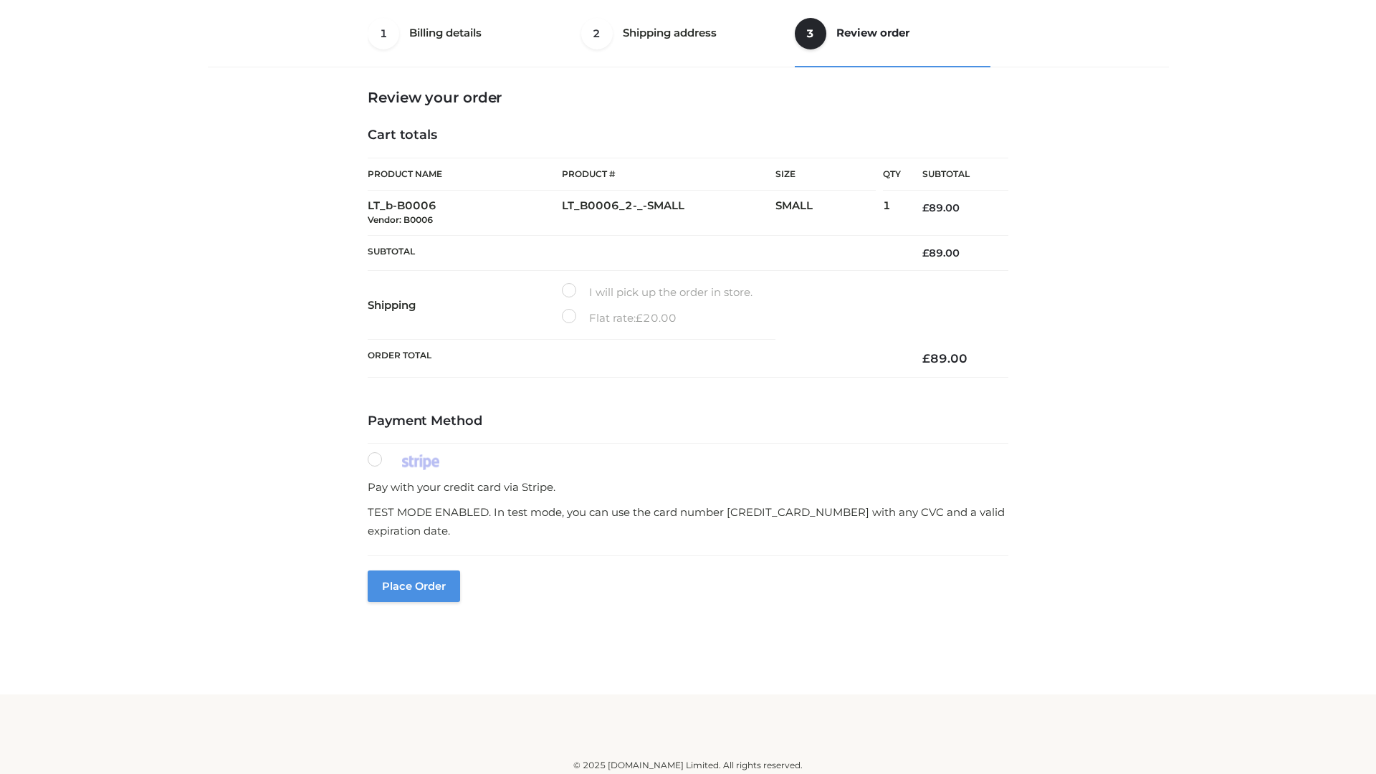 The image size is (1376, 774). What do you see at coordinates (892, 213) in the screenshot?
I see `td: 1` at bounding box center [892, 213].